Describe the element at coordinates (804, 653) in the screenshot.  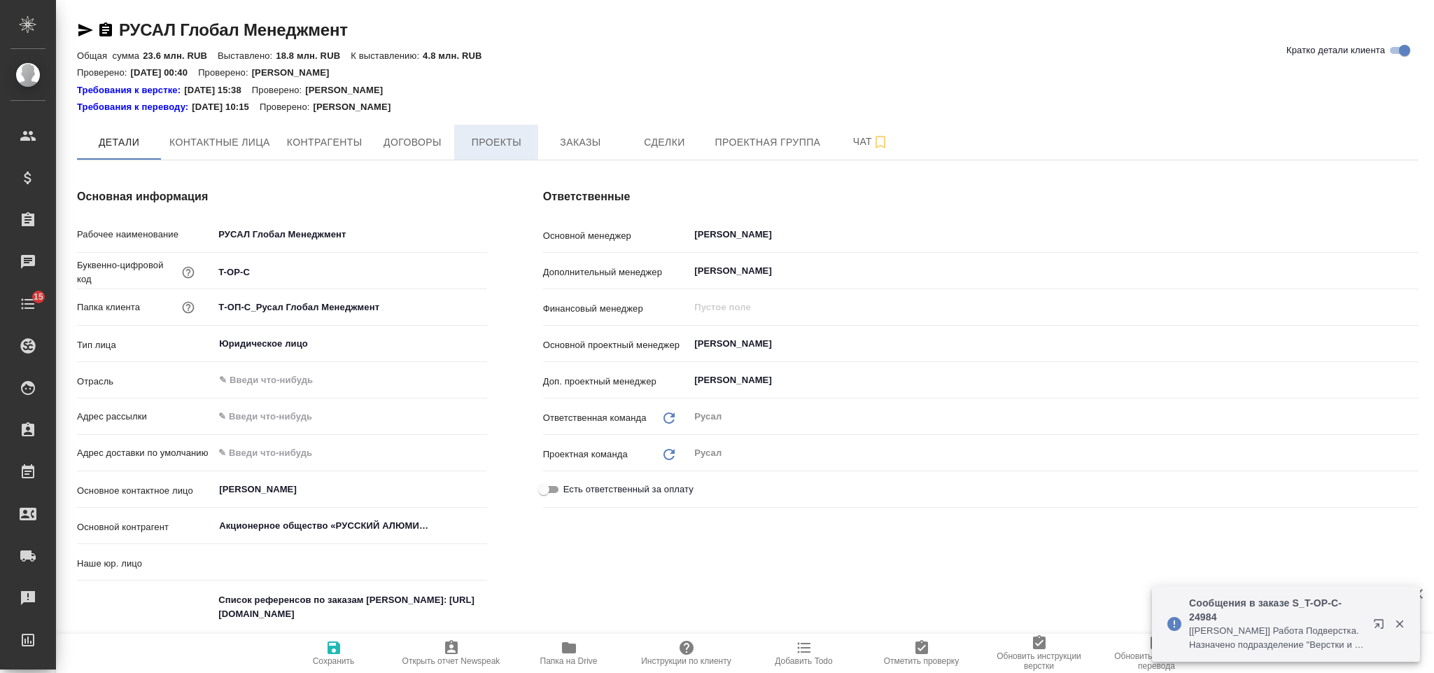
I see `button: Добавить Todo` at that location.